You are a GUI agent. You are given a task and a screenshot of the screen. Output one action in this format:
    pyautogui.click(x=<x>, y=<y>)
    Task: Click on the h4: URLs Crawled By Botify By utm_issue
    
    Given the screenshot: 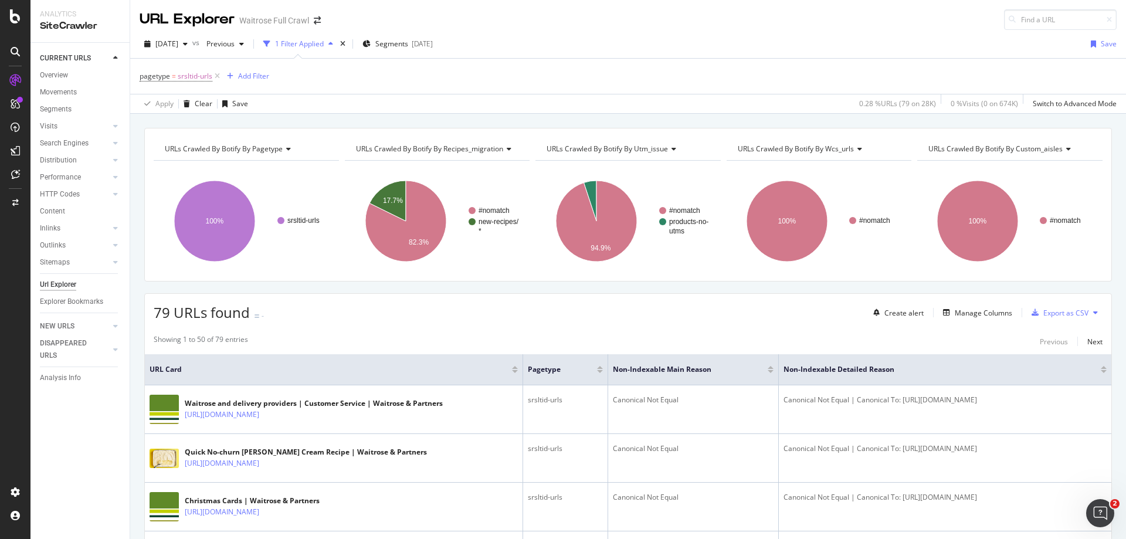 What is the action you would take?
    pyautogui.click(x=627, y=149)
    